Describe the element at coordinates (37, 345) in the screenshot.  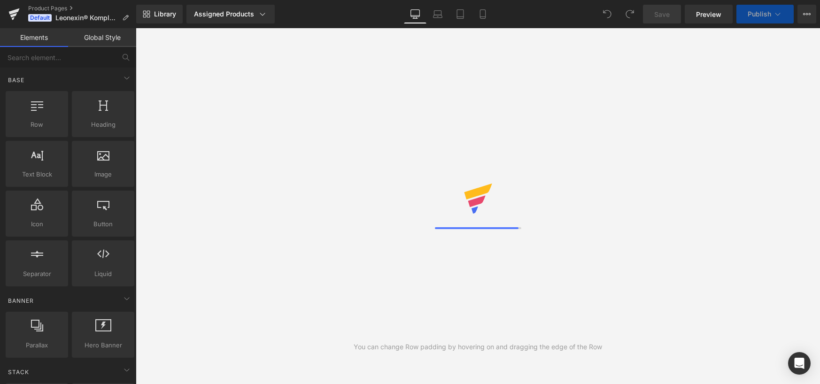
I see `span: Parallax` at that location.